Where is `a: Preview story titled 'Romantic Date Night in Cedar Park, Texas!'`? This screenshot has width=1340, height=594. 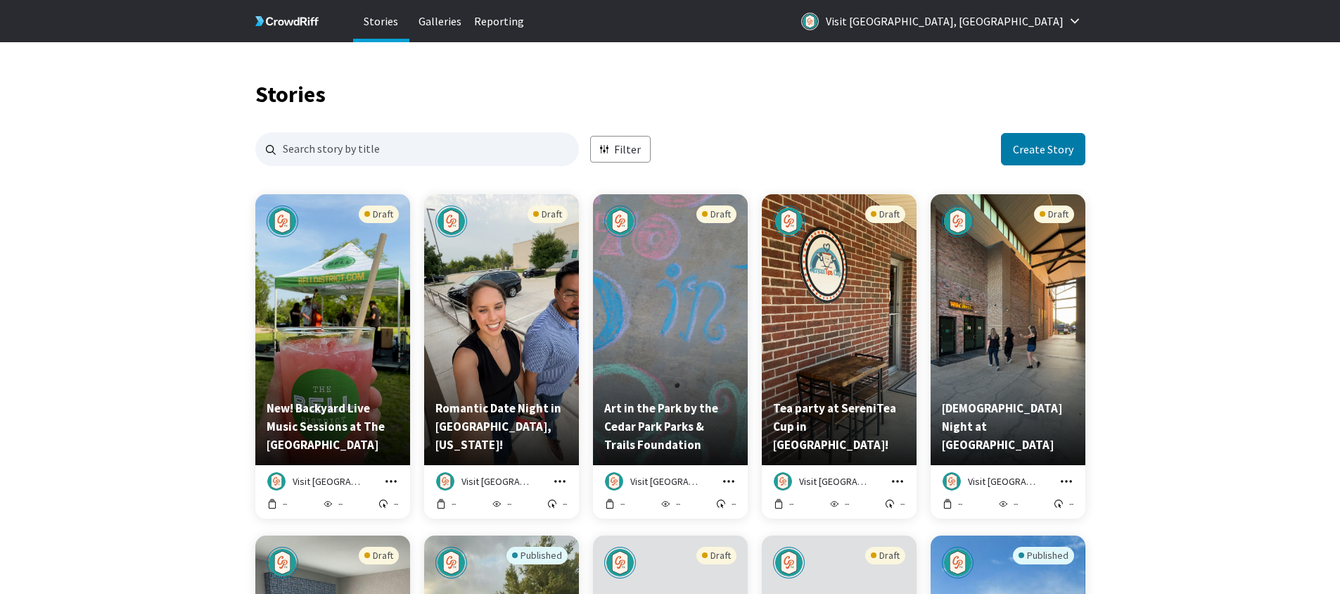 a: Preview story titled 'Romantic Date Night in Cedar Park, Texas!' is located at coordinates (501, 461).